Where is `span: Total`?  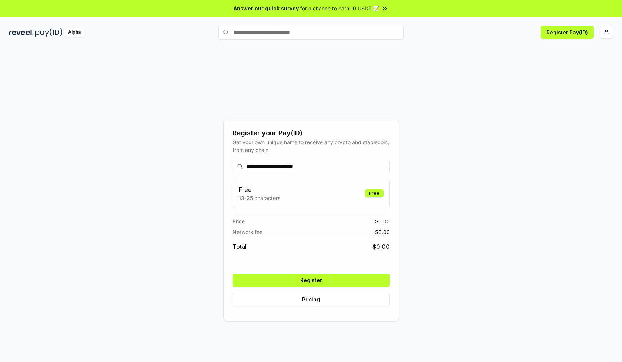 span: Total is located at coordinates (239, 247).